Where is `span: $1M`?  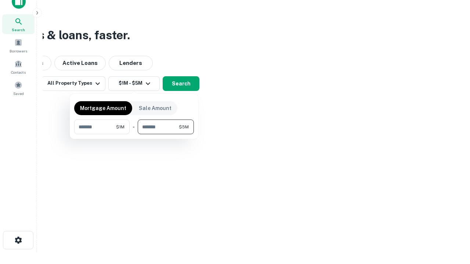
span: $1M is located at coordinates (120, 127).